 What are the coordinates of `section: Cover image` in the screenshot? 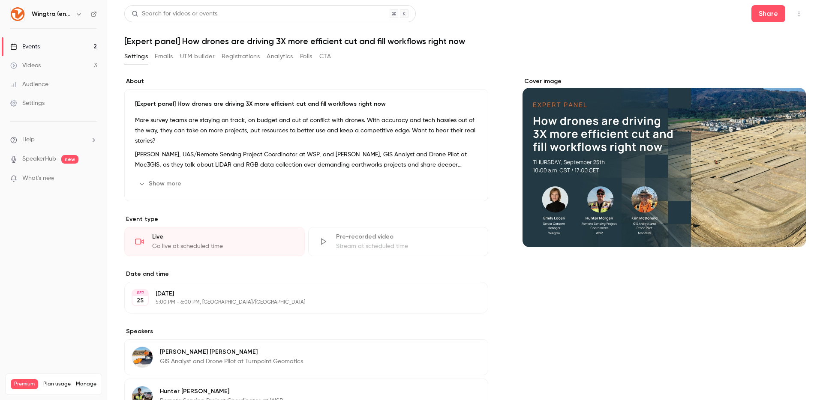 It's located at (664, 162).